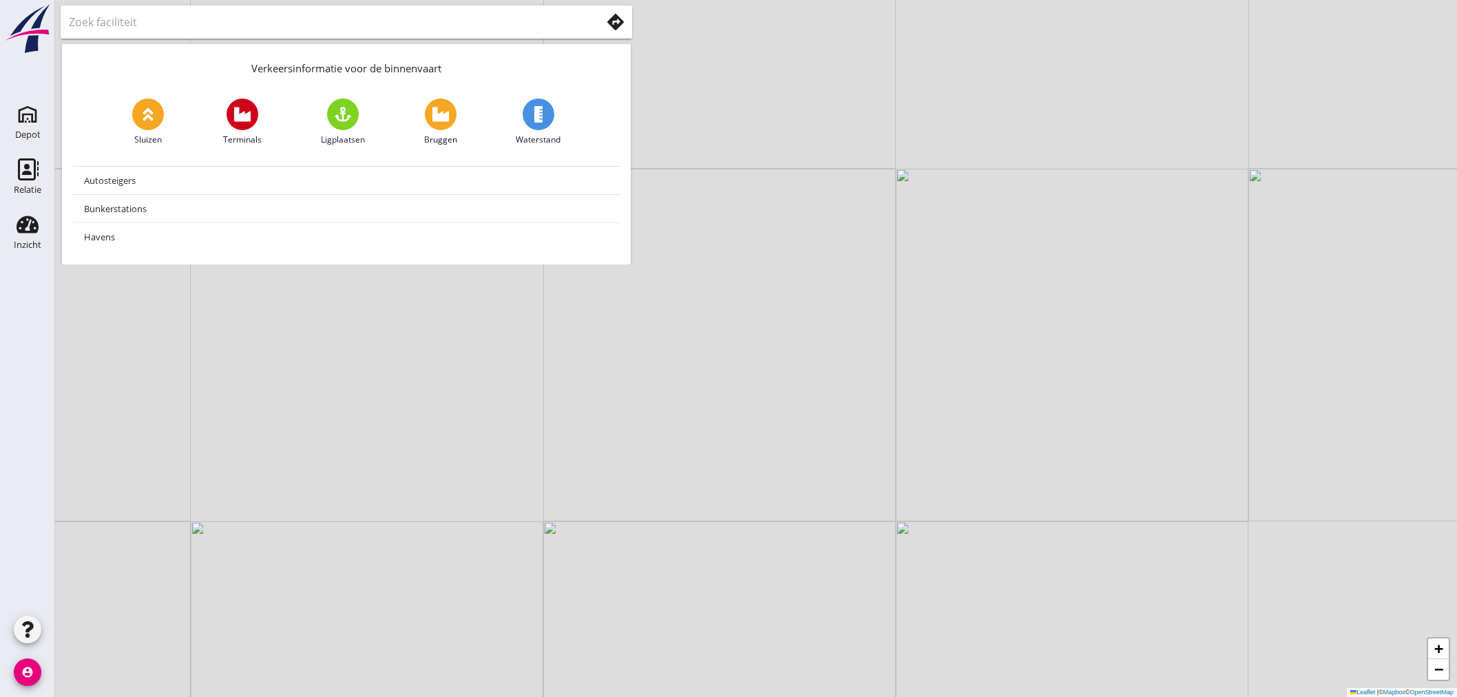  I want to click on div: Bunkerstations, so click(346, 209).